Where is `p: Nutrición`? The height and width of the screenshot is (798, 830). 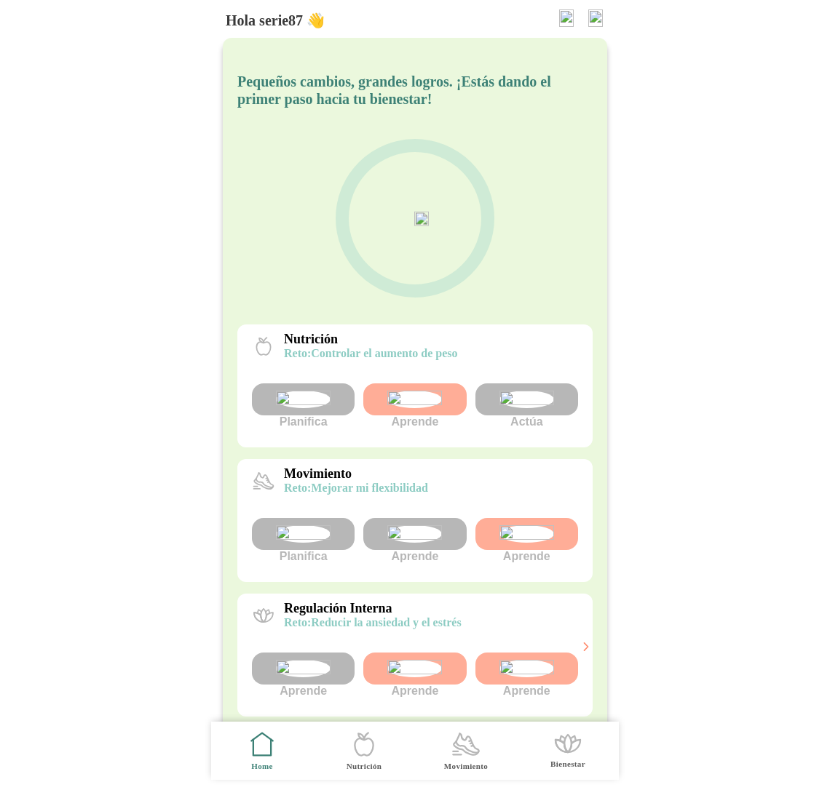
p: Nutrición is located at coordinates (370, 339).